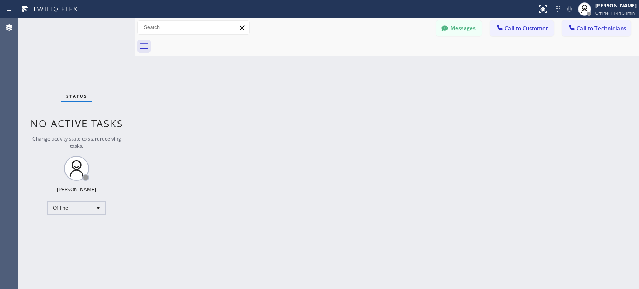 This screenshot has height=289, width=639. I want to click on span: Call to Customer, so click(526, 28).